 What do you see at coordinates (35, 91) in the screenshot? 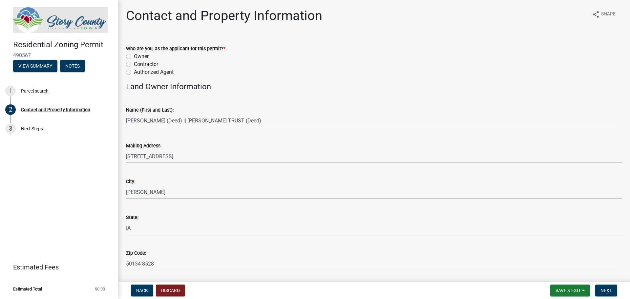
I see `div: Parcel search` at bounding box center [35, 91].